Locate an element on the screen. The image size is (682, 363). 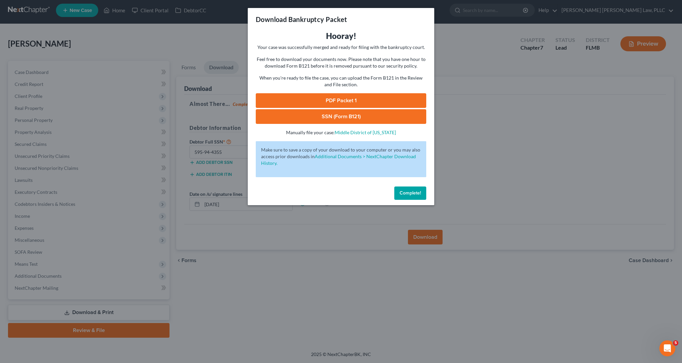
a: PDF Packet 1 is located at coordinates (341, 101).